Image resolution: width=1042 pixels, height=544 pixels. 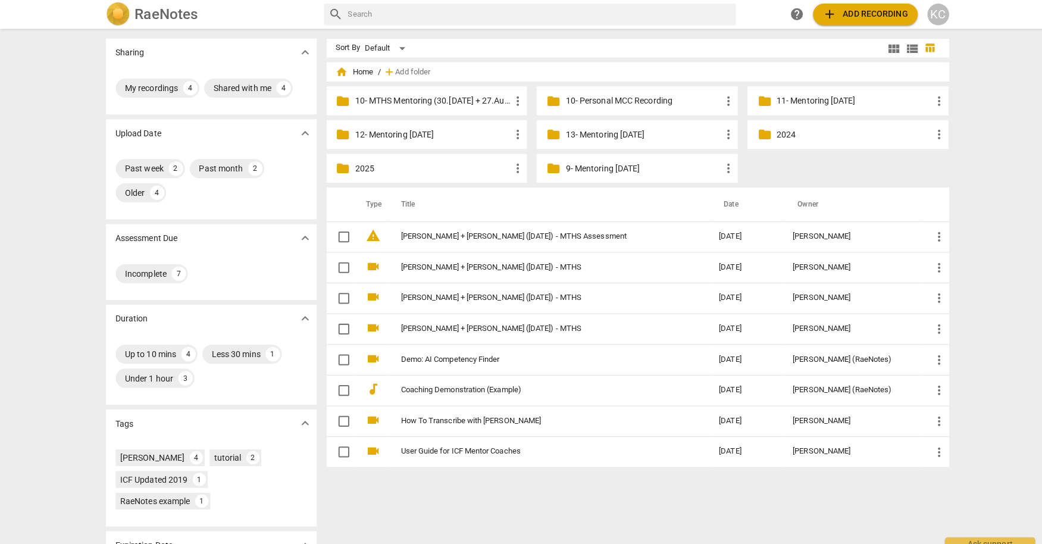 What do you see at coordinates (919, 47) in the screenshot?
I see `span: table_chart` at bounding box center [919, 47].